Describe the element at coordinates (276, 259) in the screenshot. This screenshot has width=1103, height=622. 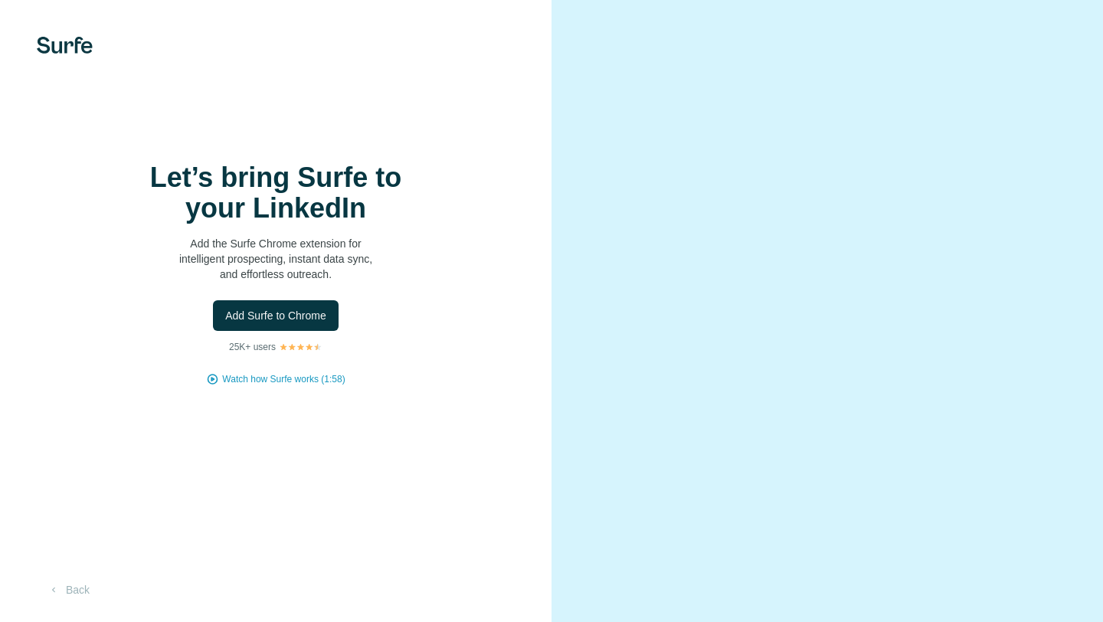
I see `p: Add the Surfe Chrome extension for intelligent prospecting, instant data sync, and effortless out...` at that location.